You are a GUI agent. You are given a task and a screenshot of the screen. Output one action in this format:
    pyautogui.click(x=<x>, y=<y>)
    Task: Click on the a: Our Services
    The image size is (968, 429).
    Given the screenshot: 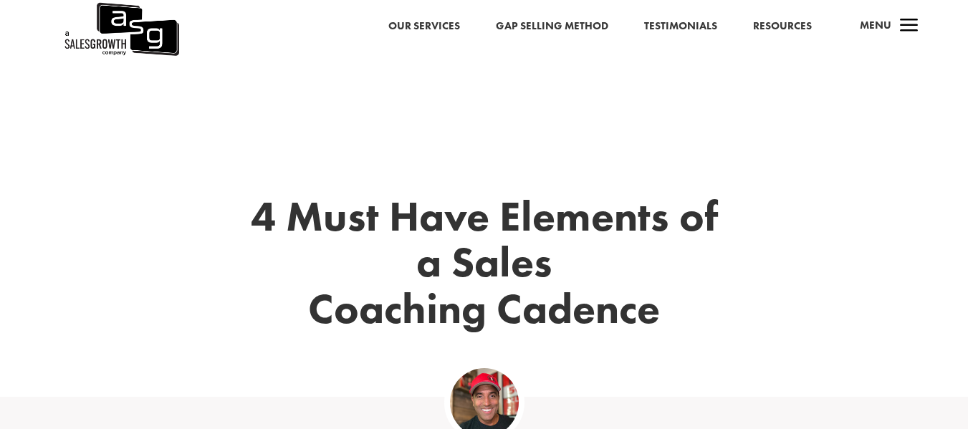 What is the action you would take?
    pyautogui.click(x=424, y=27)
    